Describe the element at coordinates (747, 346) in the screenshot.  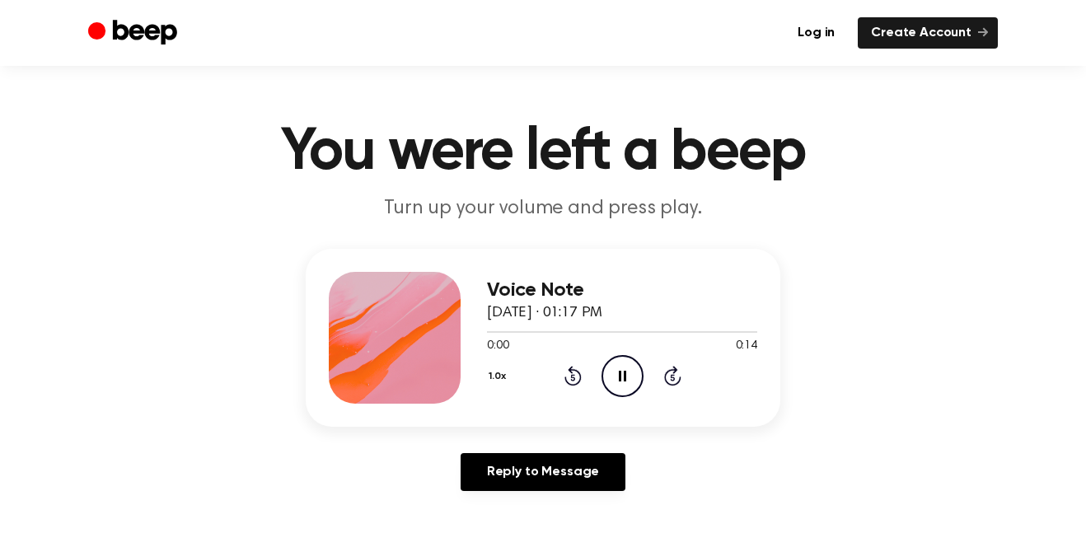
I see `span: 0:14` at that location.